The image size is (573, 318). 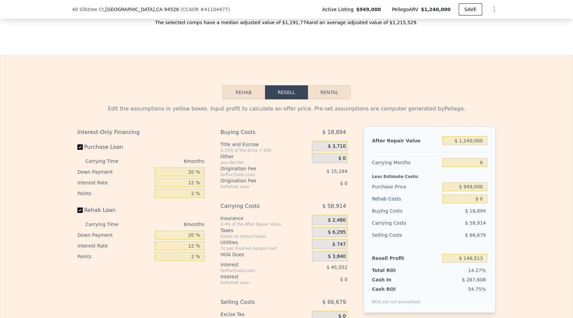 I want to click on span: 40 Silktree Ct, so click(x=88, y=9).